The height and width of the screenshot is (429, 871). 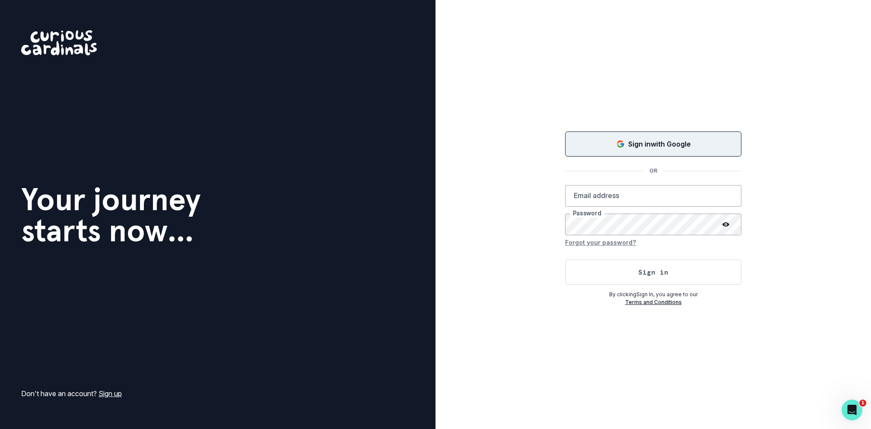 What do you see at coordinates (653, 272) in the screenshot?
I see `button: Sign in` at bounding box center [653, 272].